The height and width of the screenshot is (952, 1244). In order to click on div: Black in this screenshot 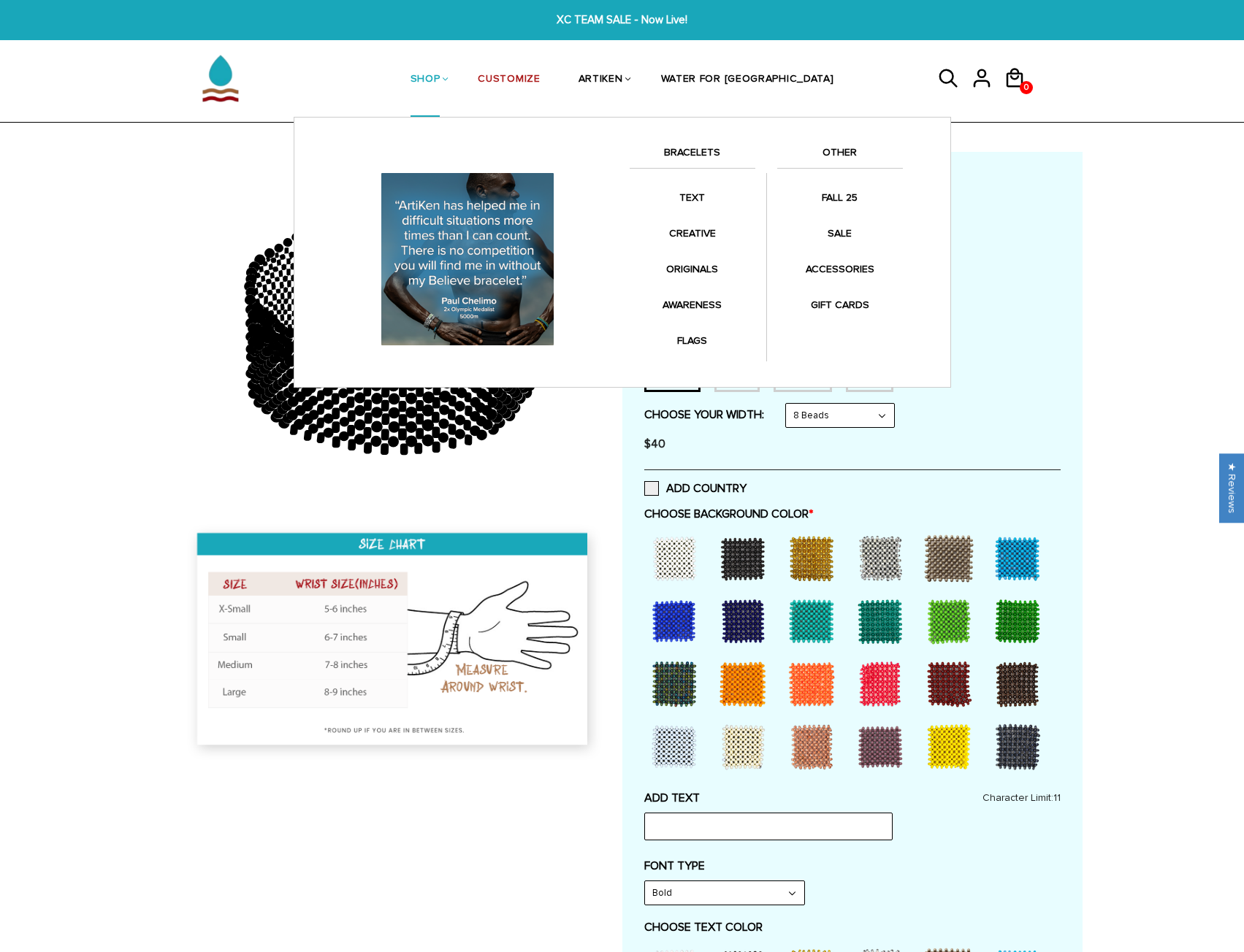, I will do `click(746, 558)`.